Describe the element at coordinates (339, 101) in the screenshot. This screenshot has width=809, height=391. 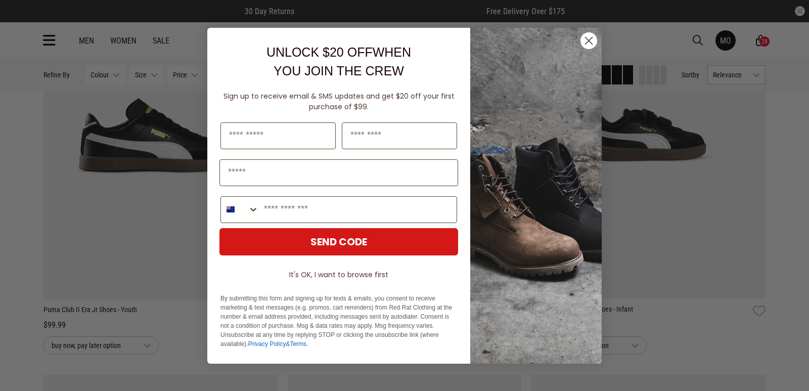
I see `span: Sign up to receive email & SMS updates and get $20 off your first purchase of $99.` at that location.